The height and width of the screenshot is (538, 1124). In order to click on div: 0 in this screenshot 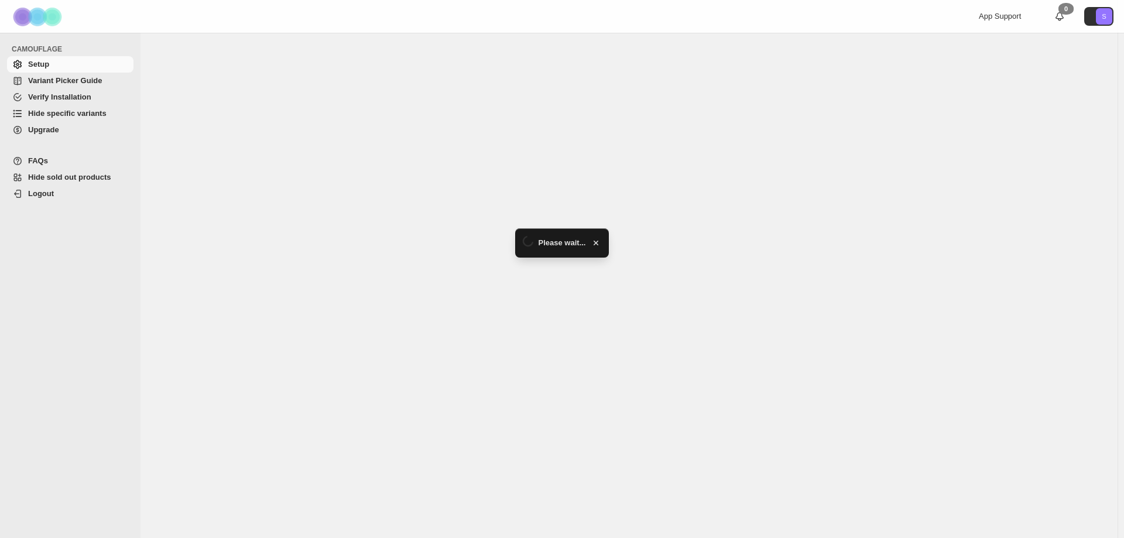, I will do `click(1066, 9)`.